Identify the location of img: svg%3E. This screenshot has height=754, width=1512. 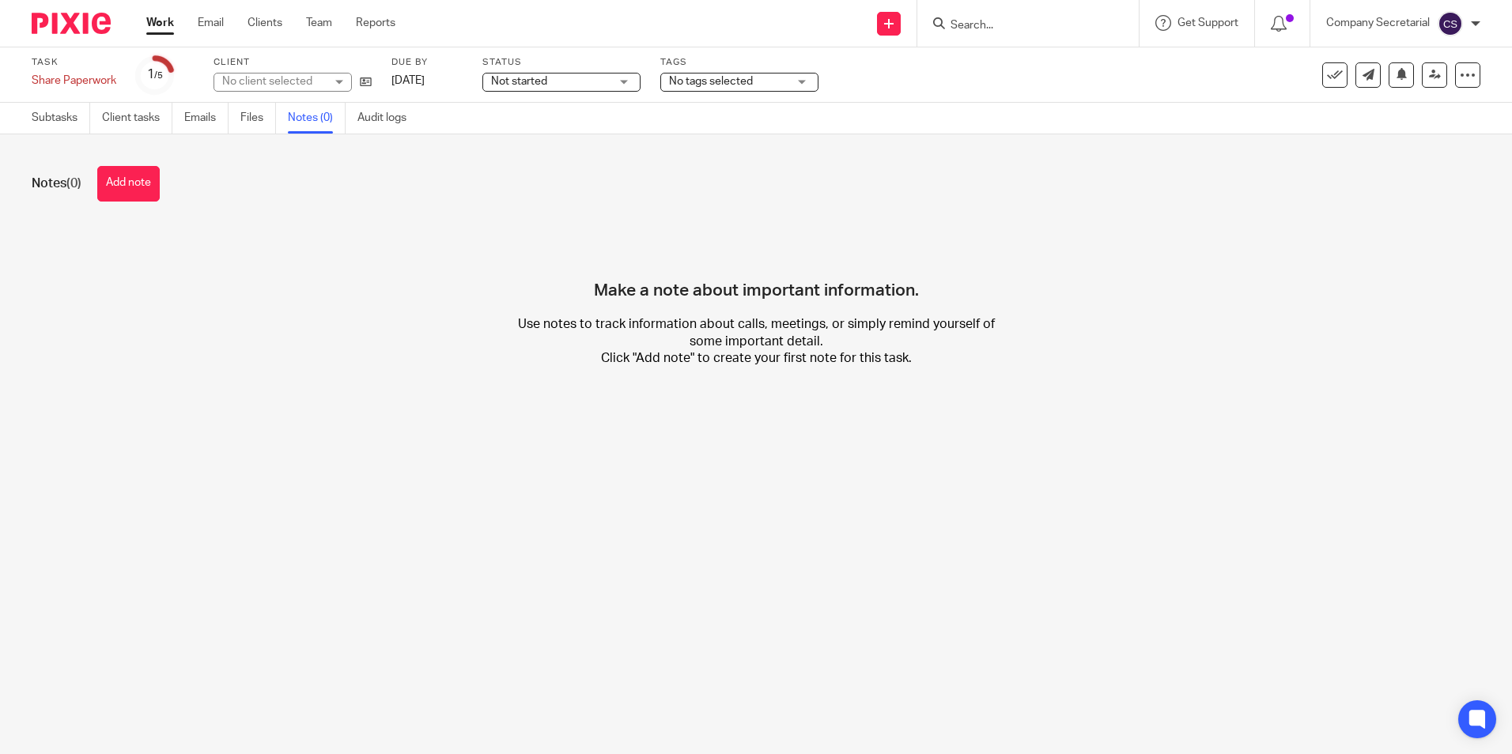
(1450, 24).